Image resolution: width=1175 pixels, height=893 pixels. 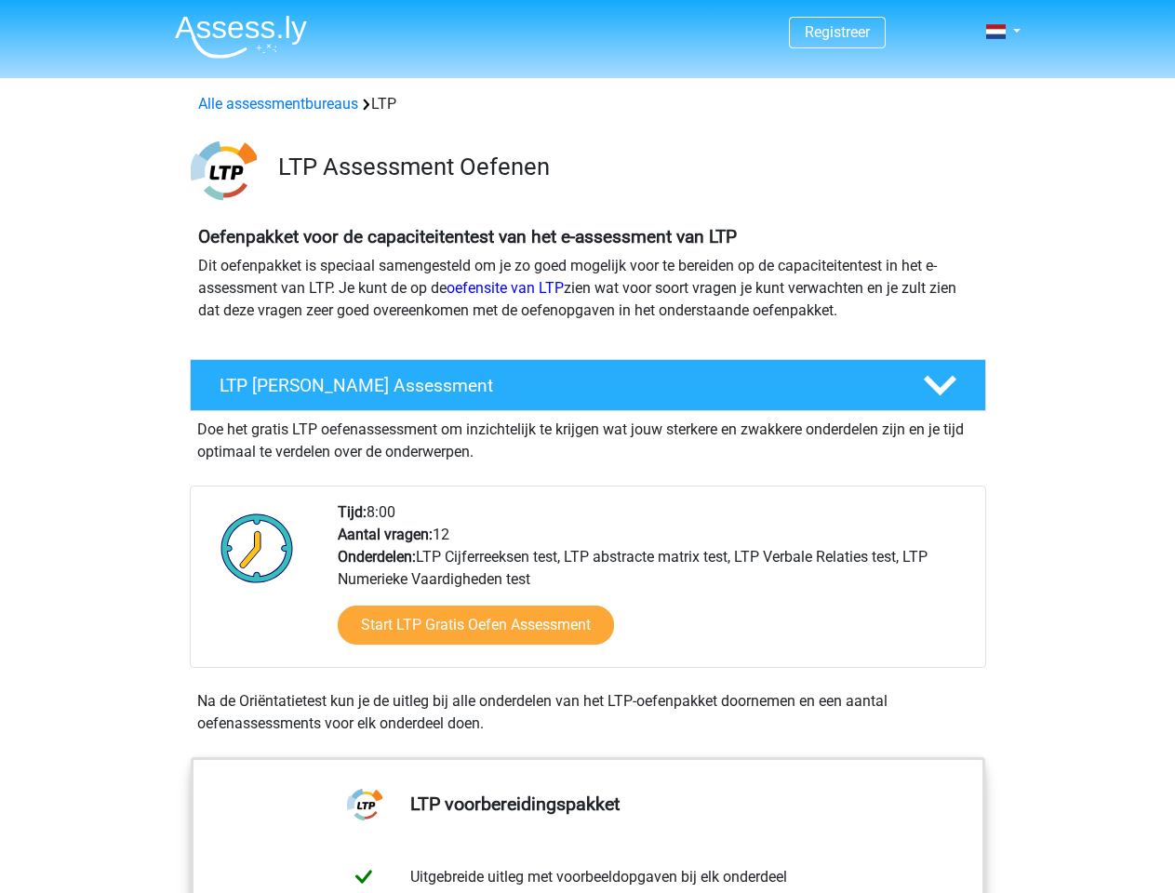 I want to click on a: oefensite van LTP, so click(x=505, y=287).